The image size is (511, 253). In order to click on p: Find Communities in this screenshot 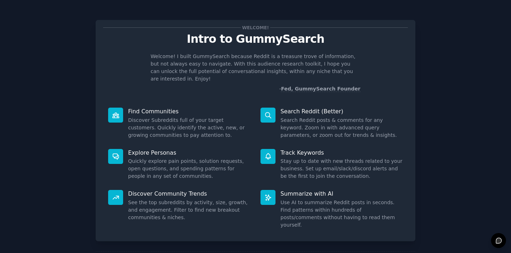, I will do `click(189, 111)`.